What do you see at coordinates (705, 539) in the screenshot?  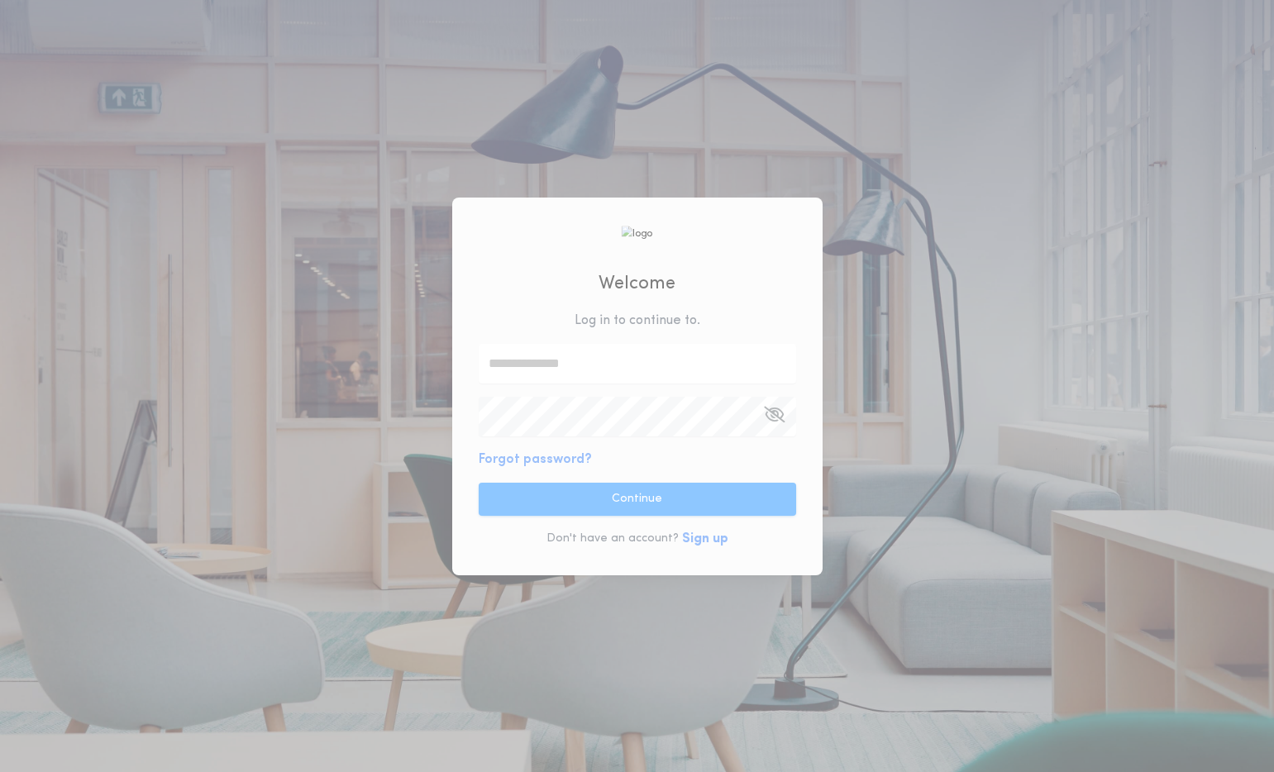 I see `button: Sign up` at bounding box center [705, 539].